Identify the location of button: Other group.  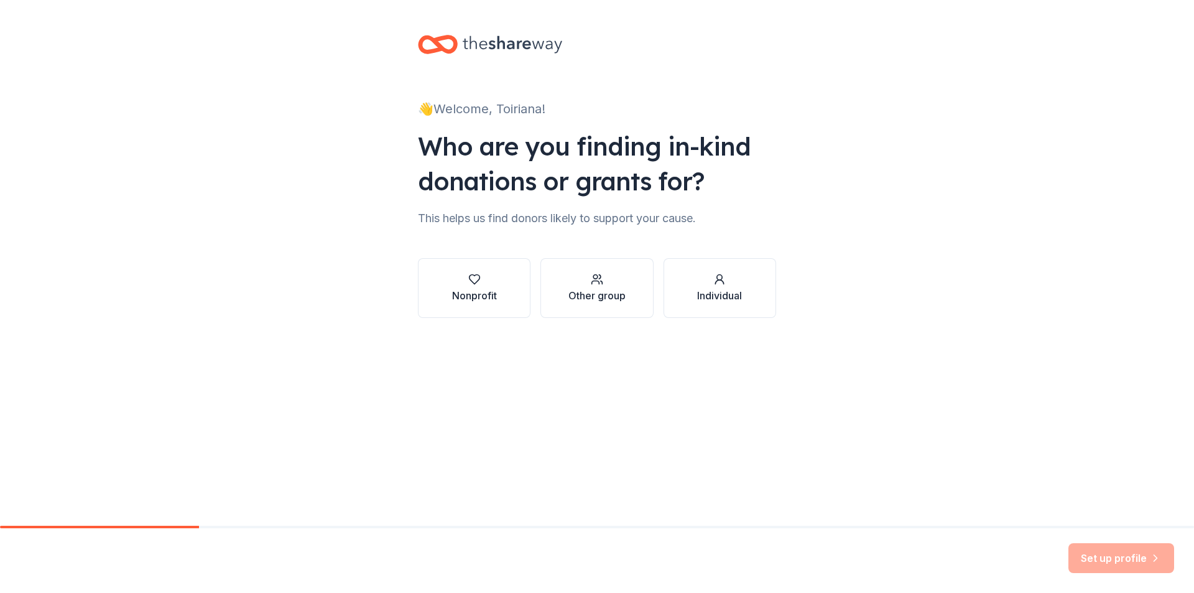
(596, 288).